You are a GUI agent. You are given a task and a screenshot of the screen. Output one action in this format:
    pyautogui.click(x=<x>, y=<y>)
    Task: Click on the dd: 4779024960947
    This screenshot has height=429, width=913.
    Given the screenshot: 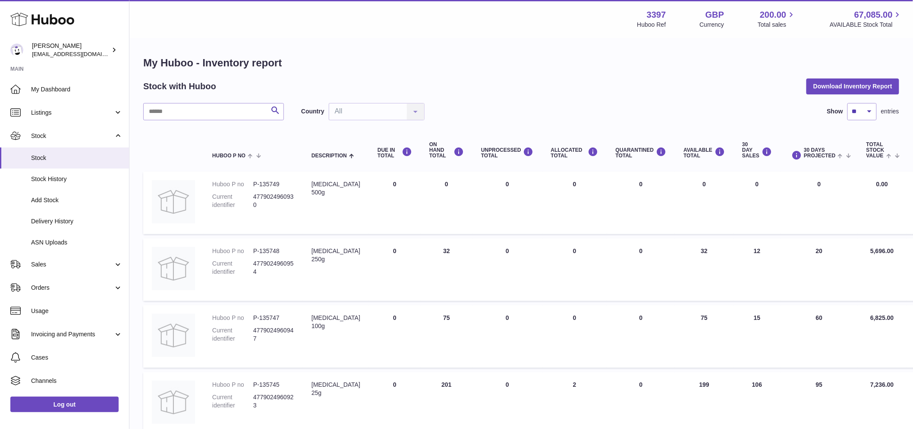 What is the action you would take?
    pyautogui.click(x=274, y=335)
    